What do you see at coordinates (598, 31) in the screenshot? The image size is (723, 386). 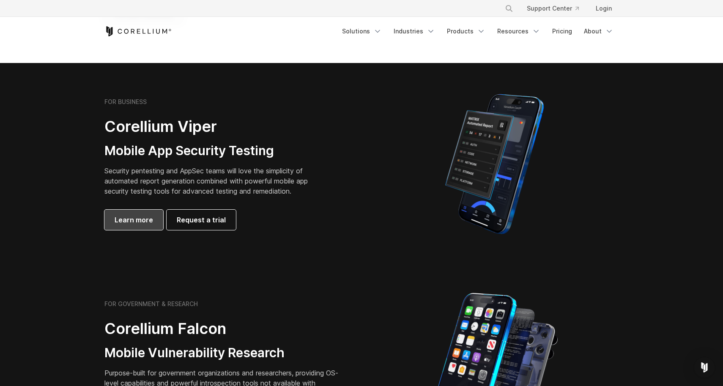 I see `a: About` at bounding box center [598, 31].